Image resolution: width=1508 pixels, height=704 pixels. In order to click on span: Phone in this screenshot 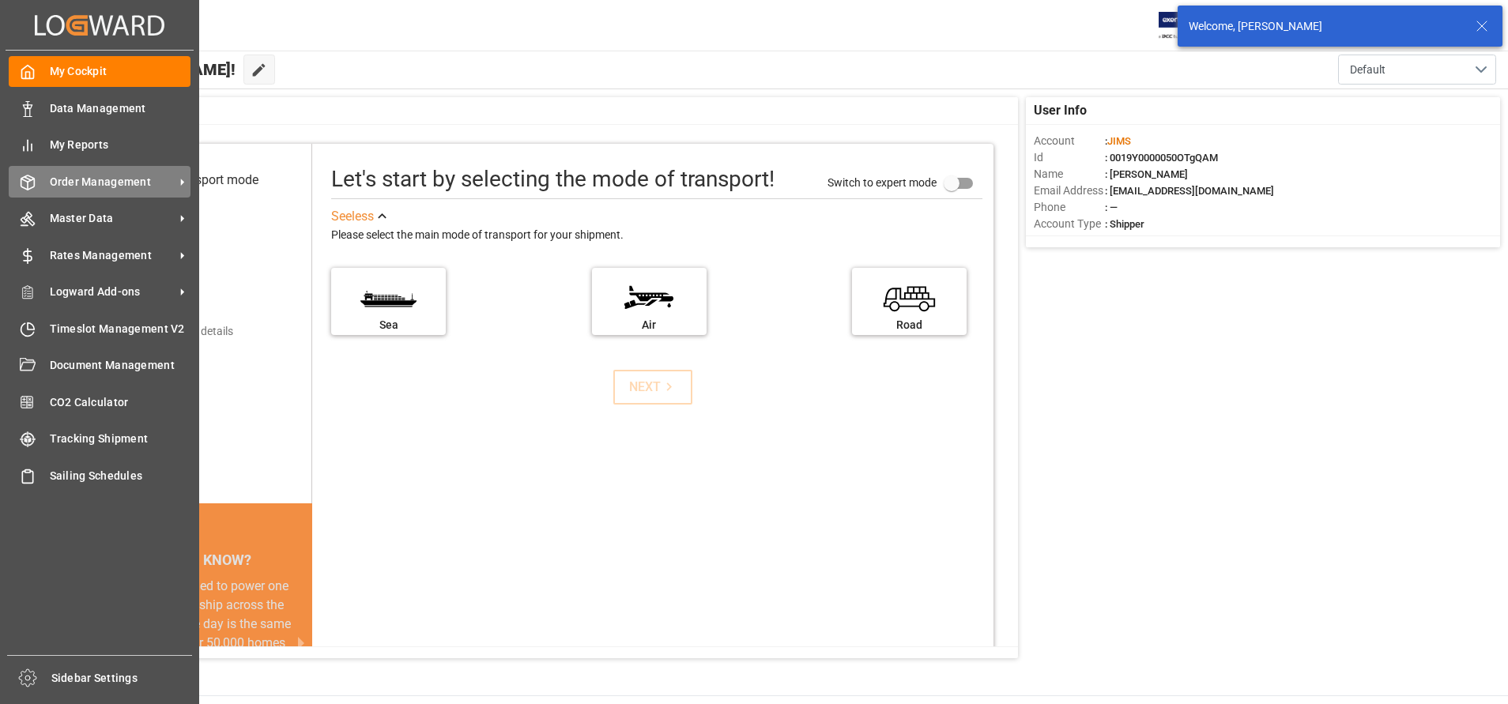, I will do `click(1070, 207)`.